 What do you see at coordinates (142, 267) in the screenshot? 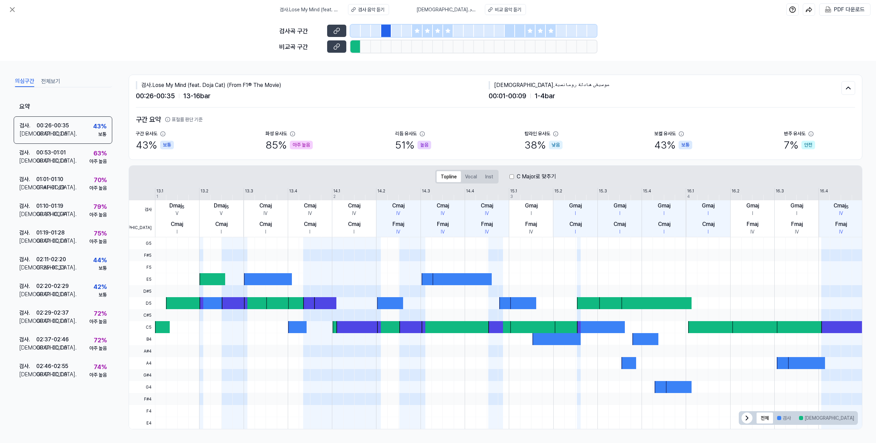
I see `span: F5` at bounding box center [142, 267].